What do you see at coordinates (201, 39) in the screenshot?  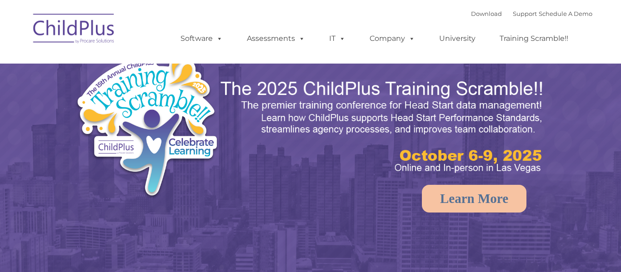 I see `a: Software` at bounding box center [201, 39].